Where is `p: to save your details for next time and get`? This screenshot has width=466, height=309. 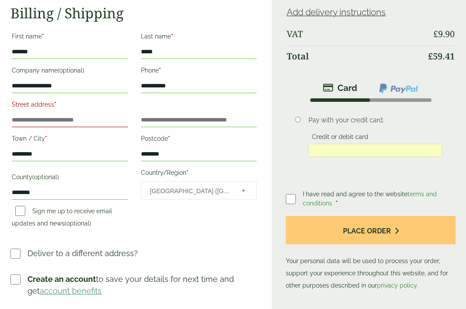 p: to save your details for next time and get is located at coordinates (143, 285).